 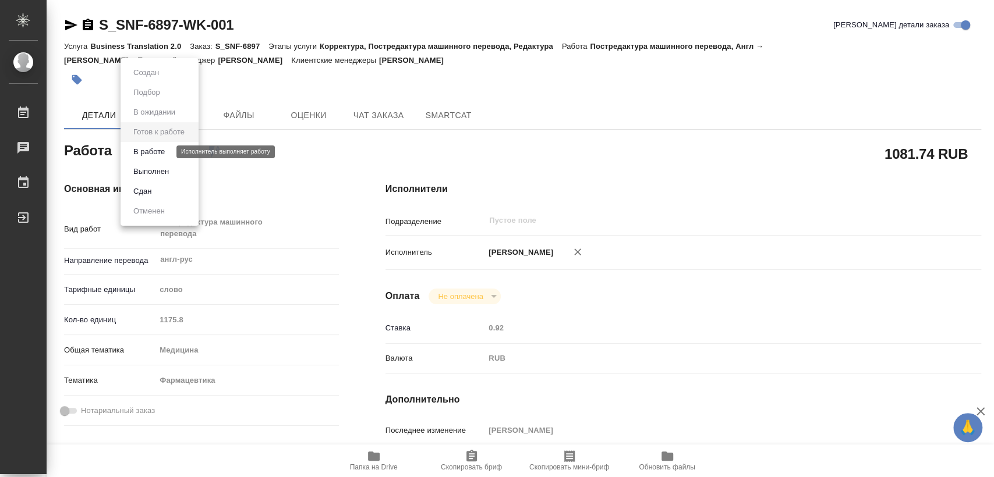 What do you see at coordinates (151, 172) in the screenshot?
I see `button: Выполнен` at bounding box center [151, 172].